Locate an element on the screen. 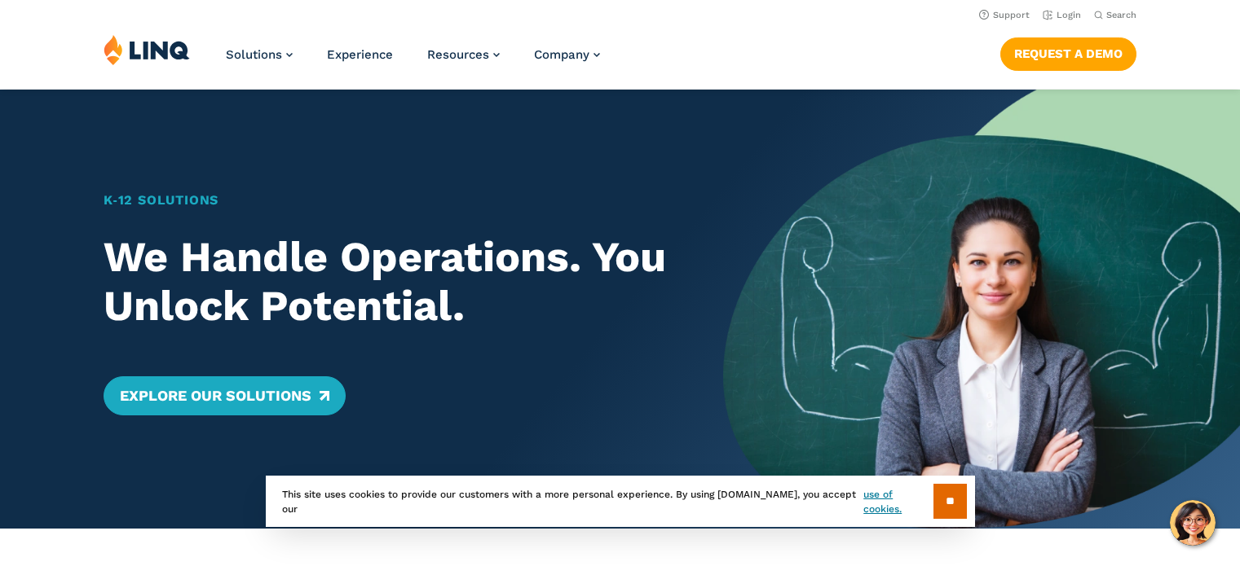 This screenshot has height=566, width=1240. nav: Button Navigation is located at coordinates (1068, 52).